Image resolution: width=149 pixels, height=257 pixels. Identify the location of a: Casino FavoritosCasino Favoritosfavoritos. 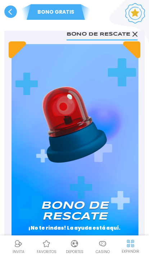
(46, 246).